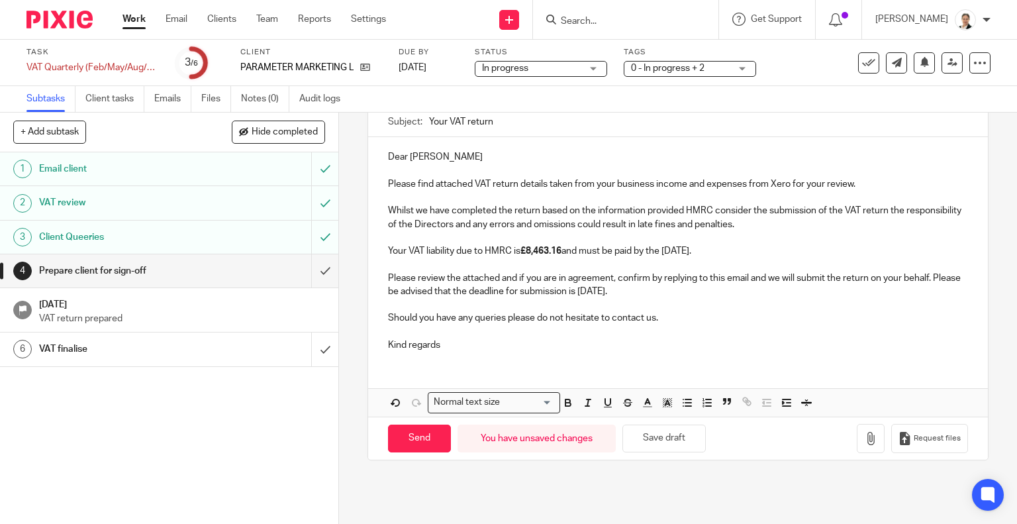  What do you see at coordinates (93, 52) in the screenshot?
I see `label: Task` at bounding box center [93, 52].